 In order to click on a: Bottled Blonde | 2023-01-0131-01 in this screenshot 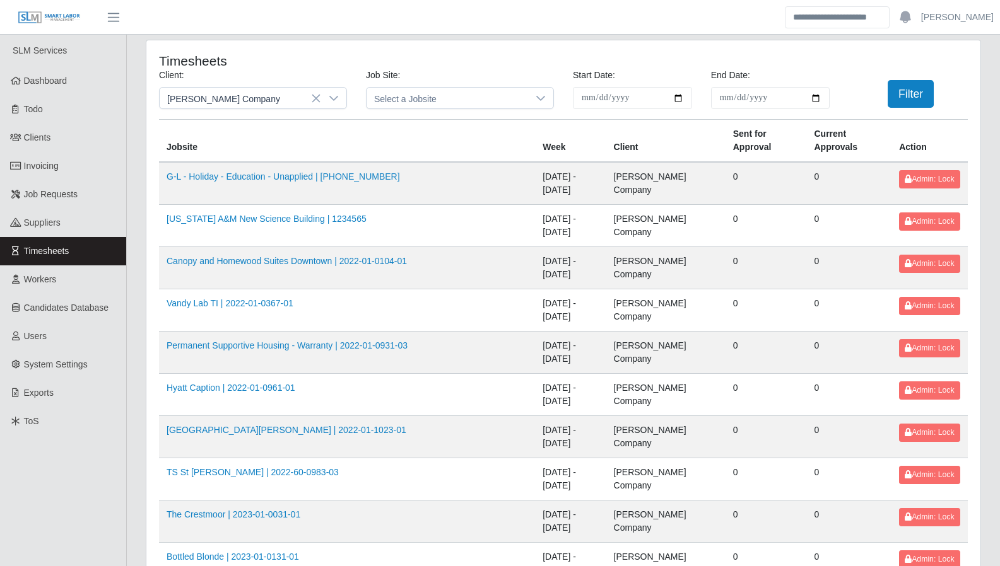, I will do `click(233, 557)`.